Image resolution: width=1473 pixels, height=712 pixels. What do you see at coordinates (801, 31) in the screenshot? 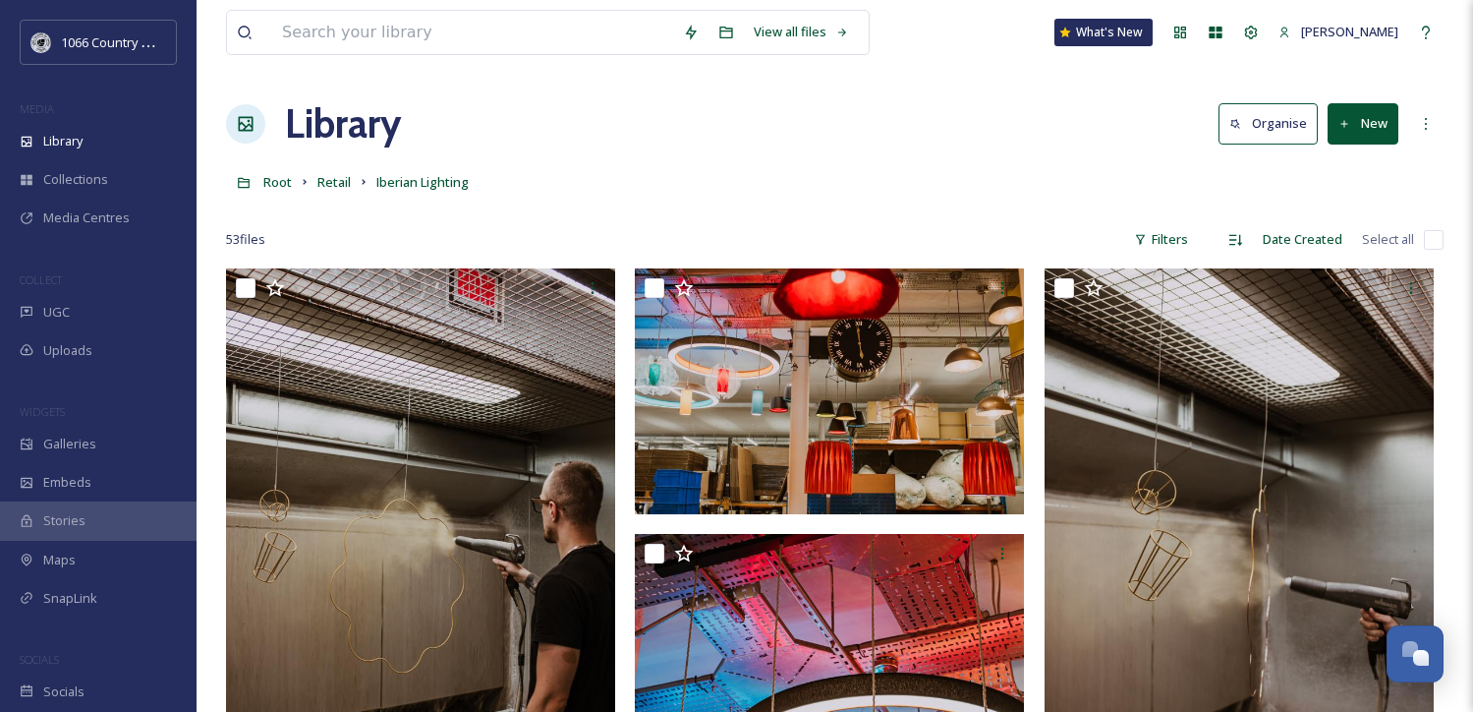
I see `a: View all files` at bounding box center [801, 31].